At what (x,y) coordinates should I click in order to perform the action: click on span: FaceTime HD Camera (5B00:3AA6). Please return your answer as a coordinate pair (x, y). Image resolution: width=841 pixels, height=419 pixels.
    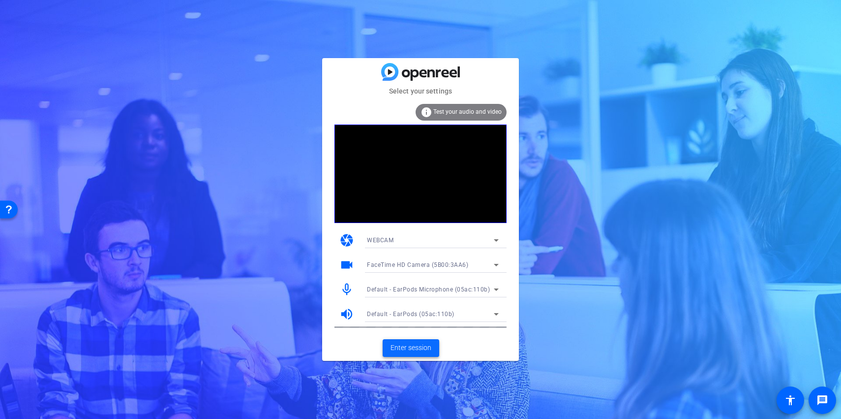
    Looking at the image, I should click on (418, 265).